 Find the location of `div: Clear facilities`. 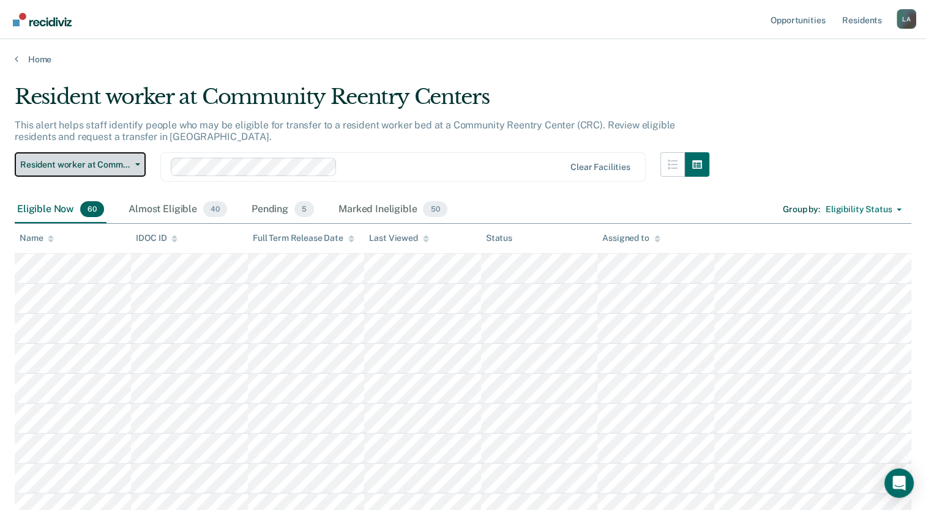

div: Clear facilities is located at coordinates (600, 167).